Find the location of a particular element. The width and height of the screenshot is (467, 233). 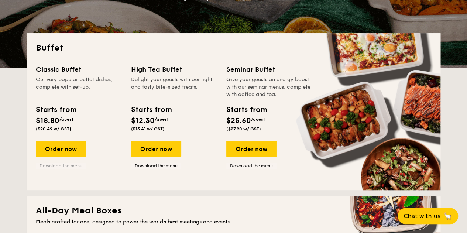

div: Give your guests an energy boost with our seminar menus, complete with coffee and tea. is located at coordinates (270, 87).